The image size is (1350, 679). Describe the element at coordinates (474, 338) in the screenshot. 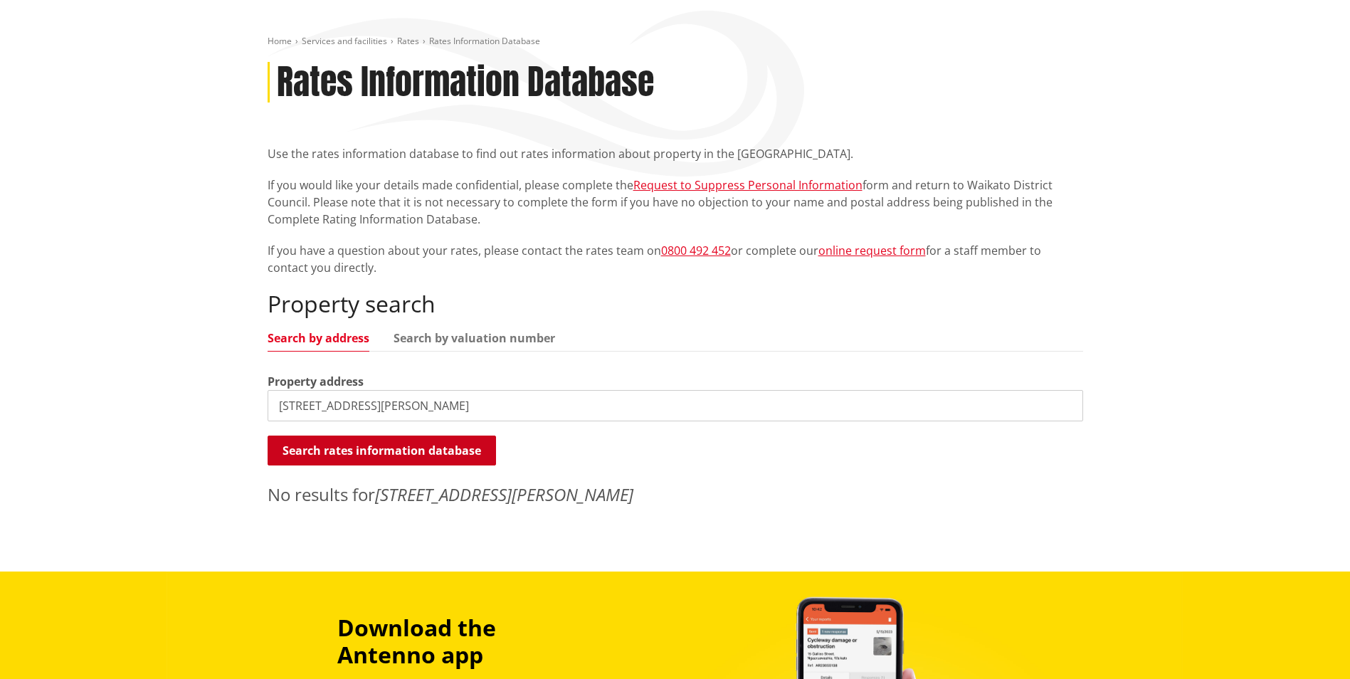

I see `a: Search by valuation number` at that location.